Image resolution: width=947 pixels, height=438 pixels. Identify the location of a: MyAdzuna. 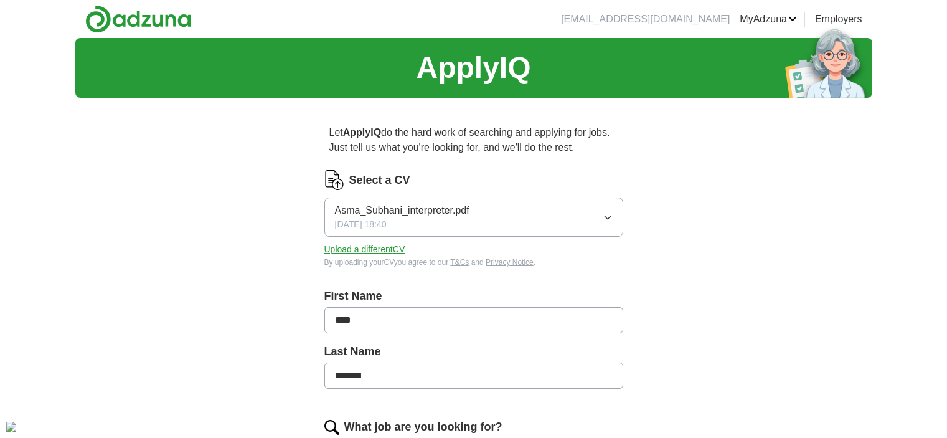
(769, 19).